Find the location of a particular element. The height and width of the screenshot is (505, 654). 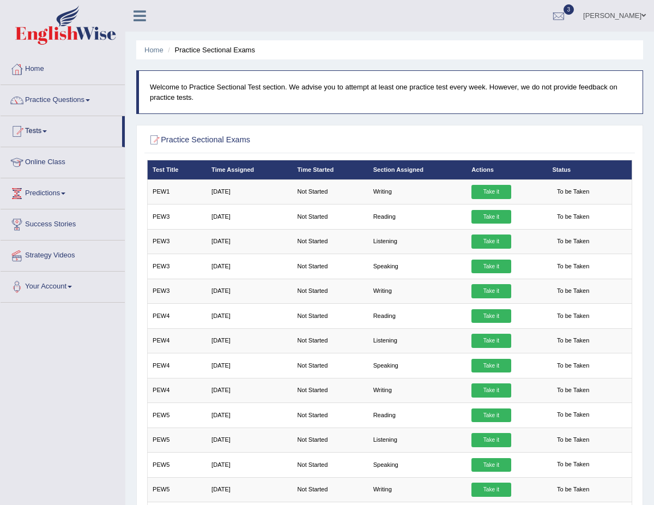

a: Predictions is located at coordinates (63, 192).